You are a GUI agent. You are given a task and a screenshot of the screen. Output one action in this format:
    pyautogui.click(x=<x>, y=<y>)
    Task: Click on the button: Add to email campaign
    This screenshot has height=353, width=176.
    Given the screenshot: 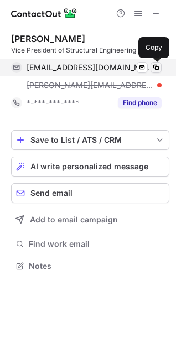 What is the action you would take?
    pyautogui.click(x=90, y=220)
    